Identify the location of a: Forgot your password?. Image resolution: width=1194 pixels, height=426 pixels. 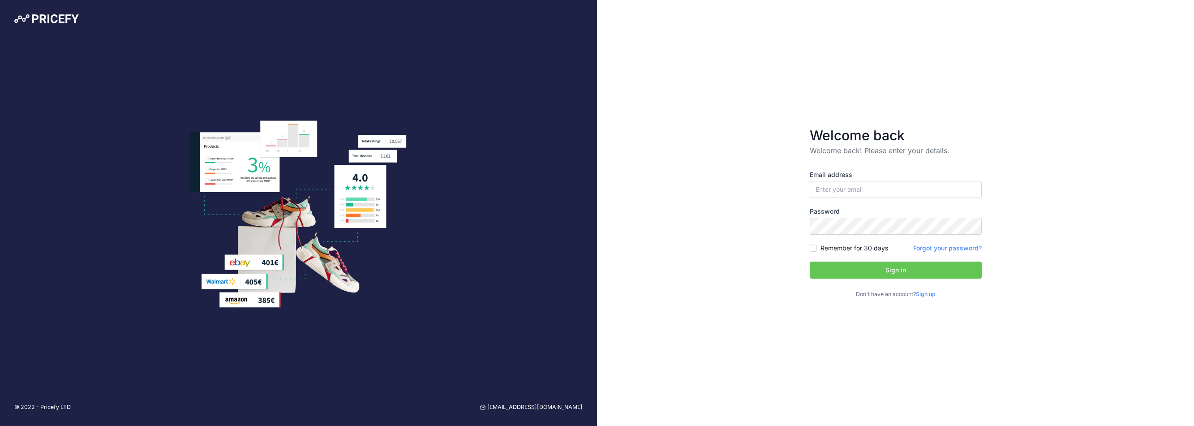
(947, 248).